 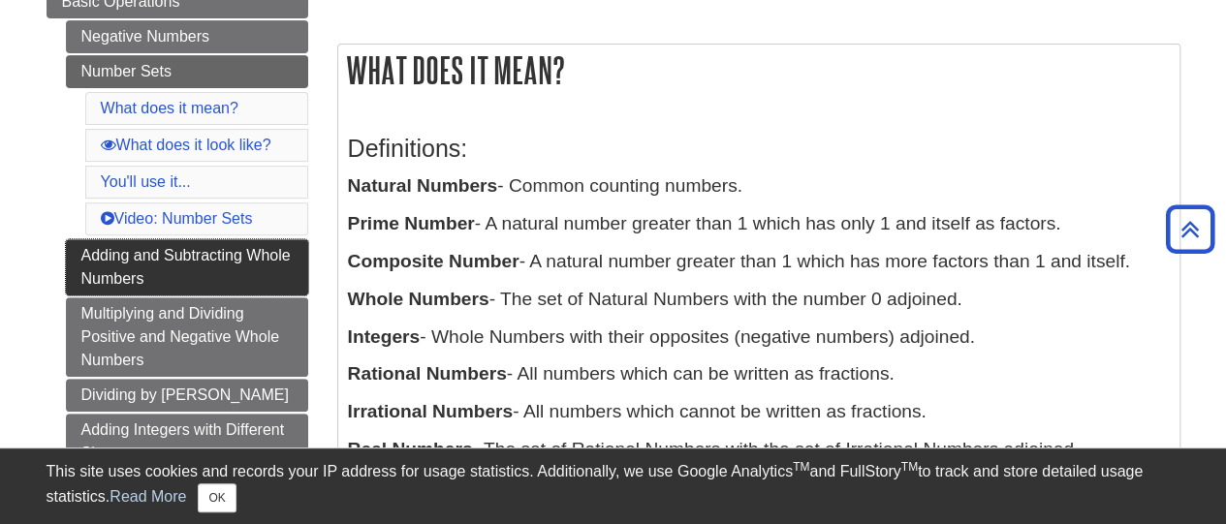 I want to click on b: Real Numbers, so click(x=410, y=449).